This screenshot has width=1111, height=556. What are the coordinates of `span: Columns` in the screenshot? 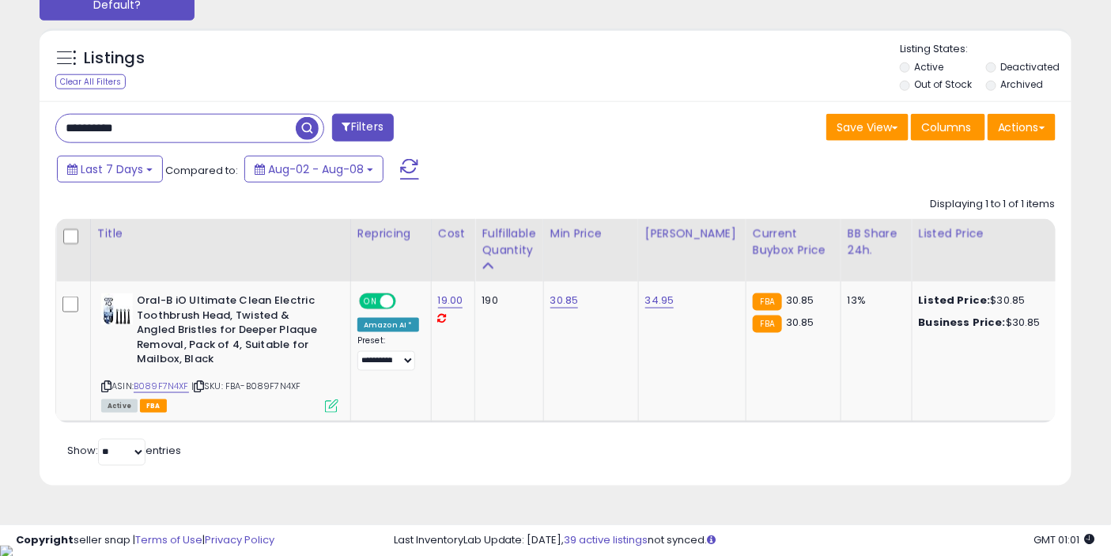 It's located at (946, 127).